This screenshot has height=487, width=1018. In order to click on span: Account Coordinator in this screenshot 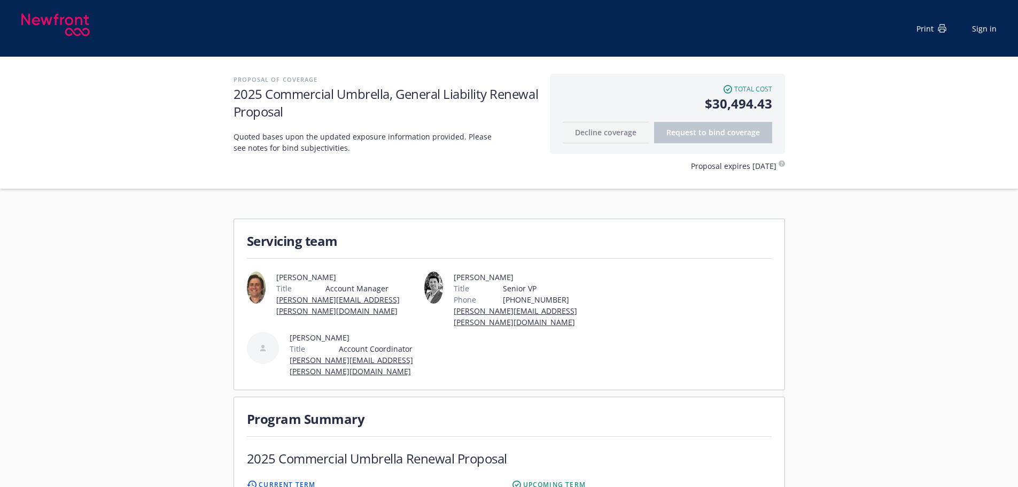, I will do `click(379, 348)`.